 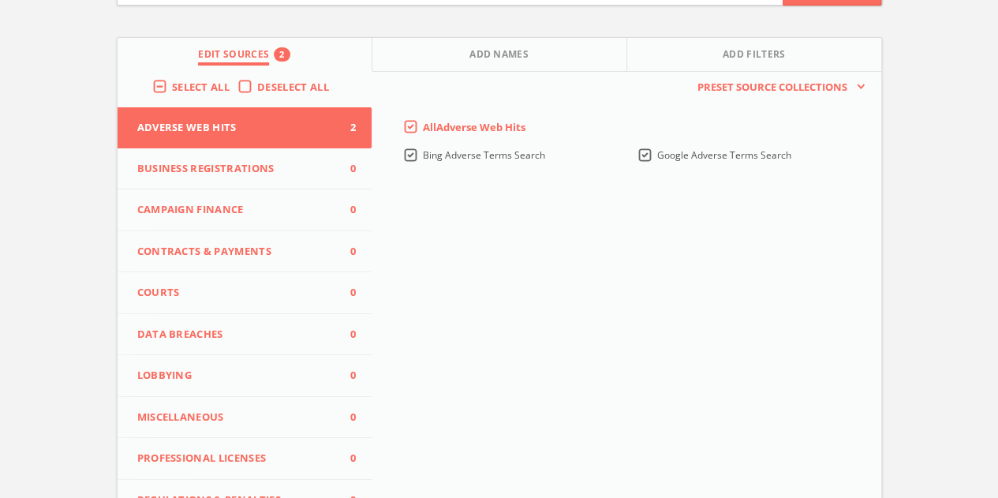 I want to click on span: Adverse Web Hits, so click(x=235, y=128).